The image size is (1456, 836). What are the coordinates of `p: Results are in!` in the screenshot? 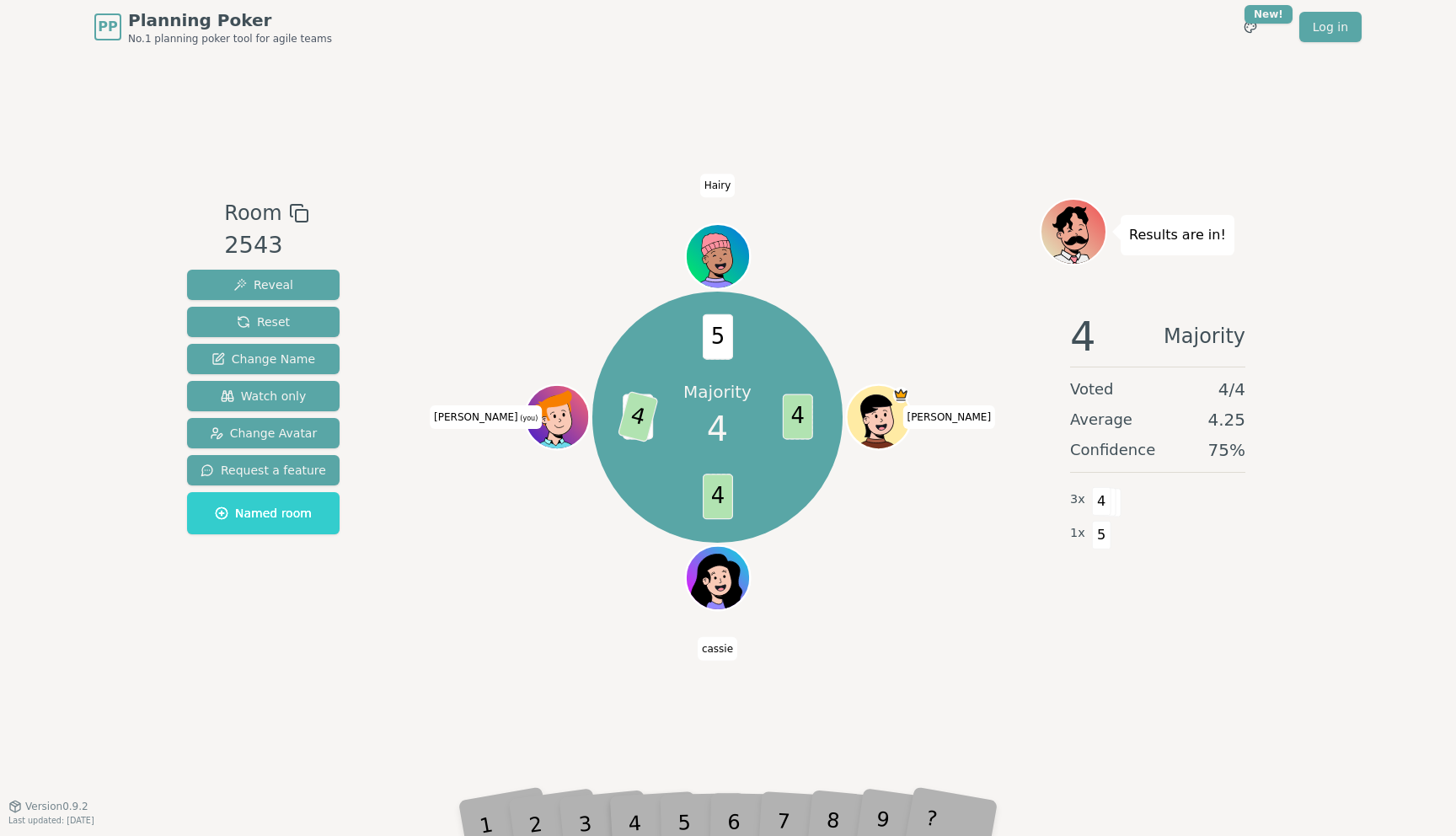 It's located at (1177, 235).